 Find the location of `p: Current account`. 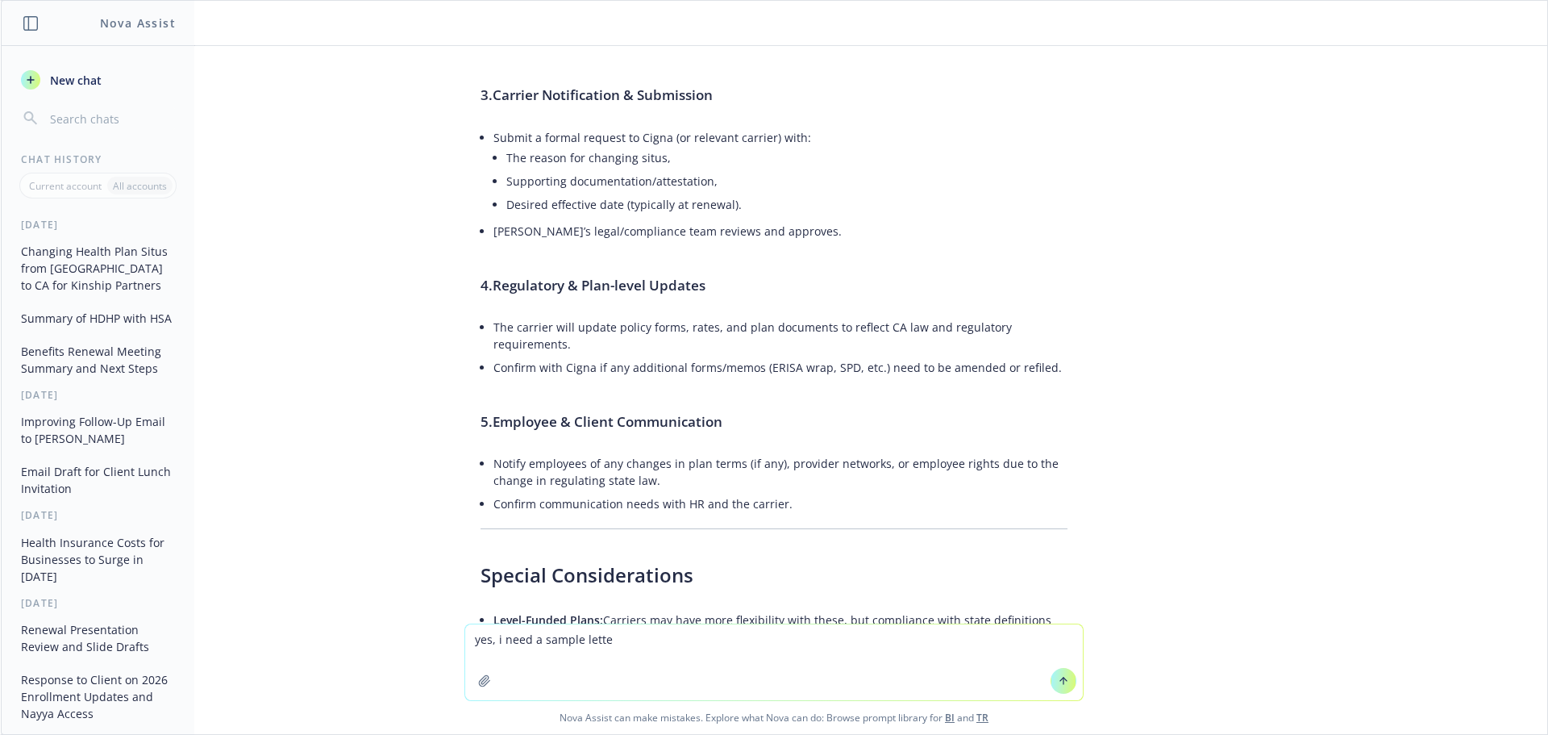

p: Current account is located at coordinates (65, 185).